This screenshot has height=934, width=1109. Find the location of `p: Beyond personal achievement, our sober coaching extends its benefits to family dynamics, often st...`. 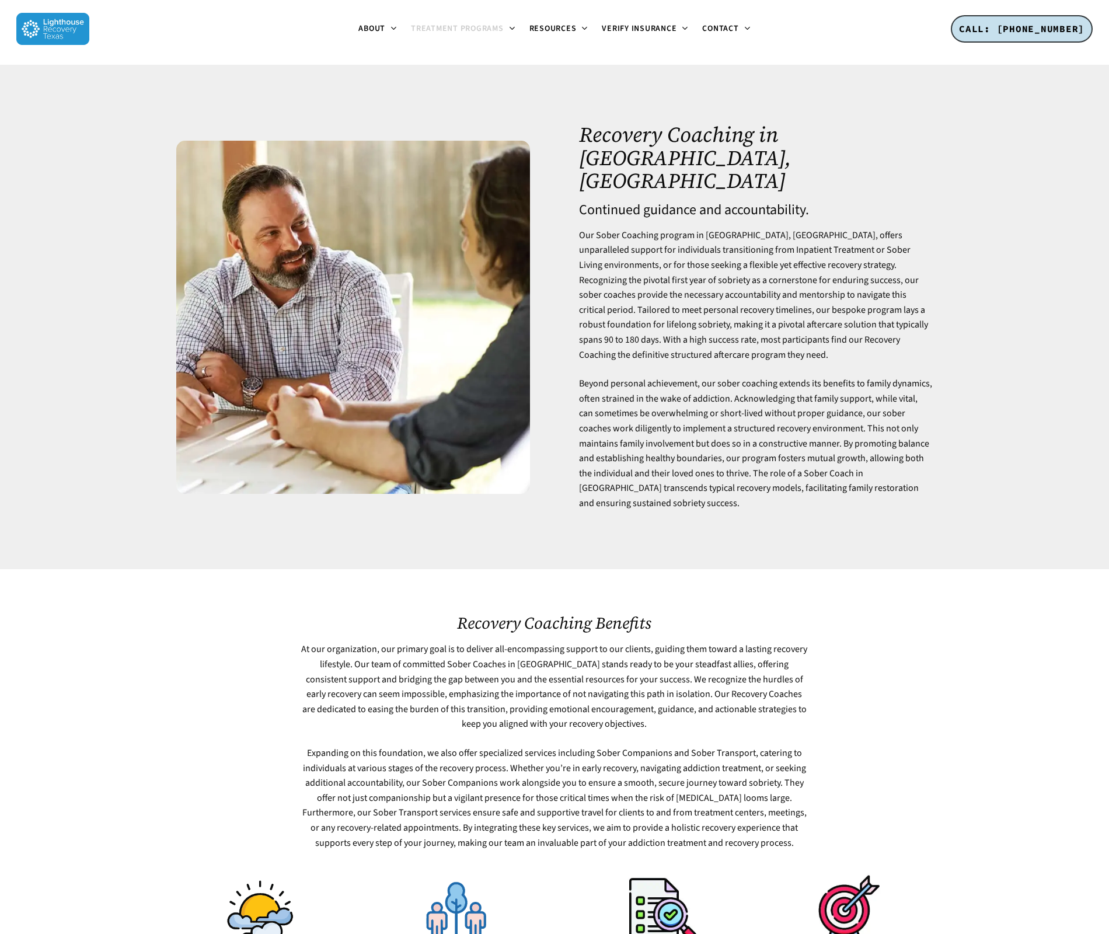

p: Beyond personal achievement, our sober coaching extends its benefits to family dynamics, often st... is located at coordinates (755, 443).